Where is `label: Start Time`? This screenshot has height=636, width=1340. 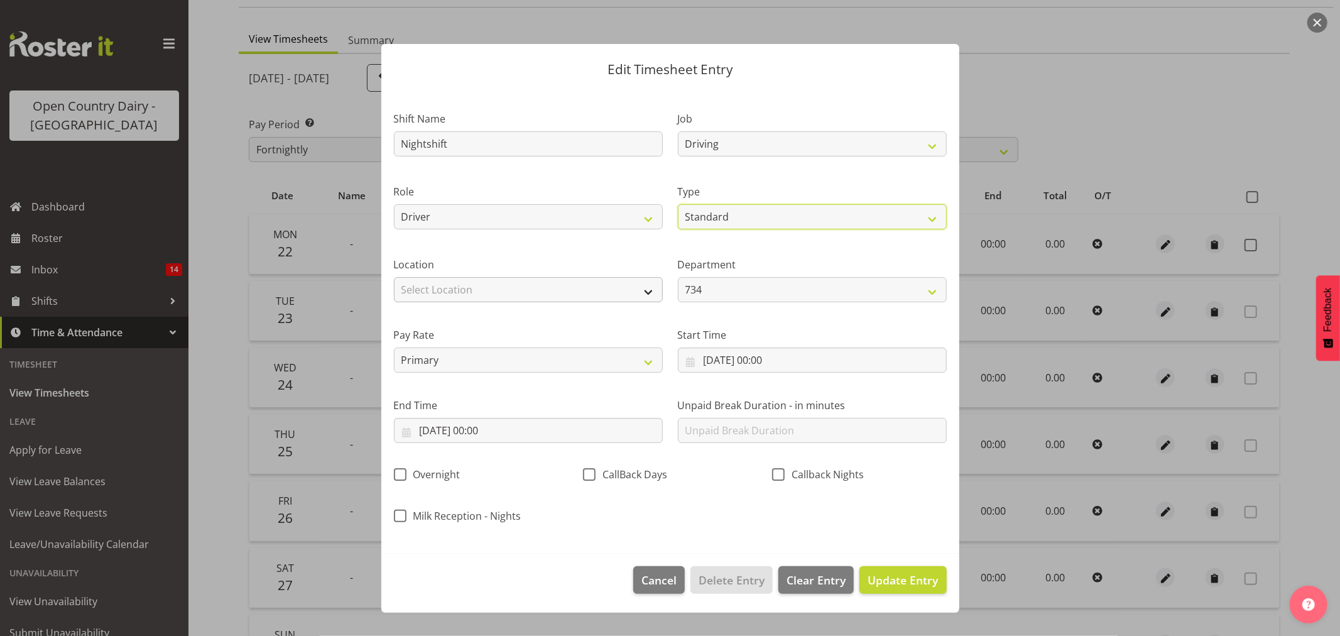
label: Start Time is located at coordinates (812, 335).